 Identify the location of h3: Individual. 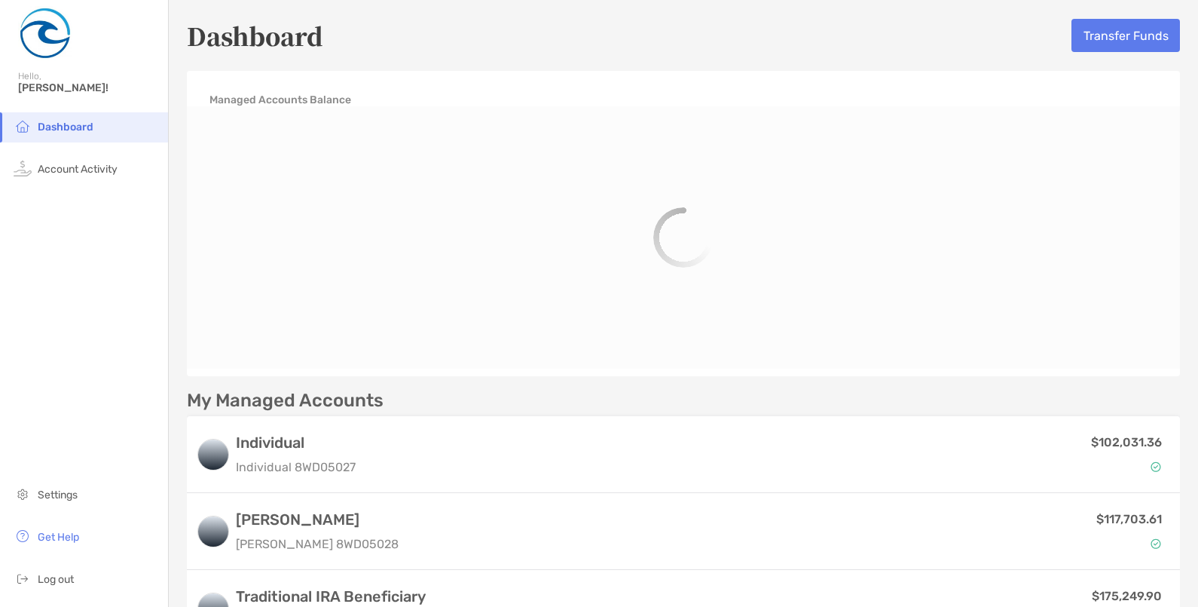
(295, 442).